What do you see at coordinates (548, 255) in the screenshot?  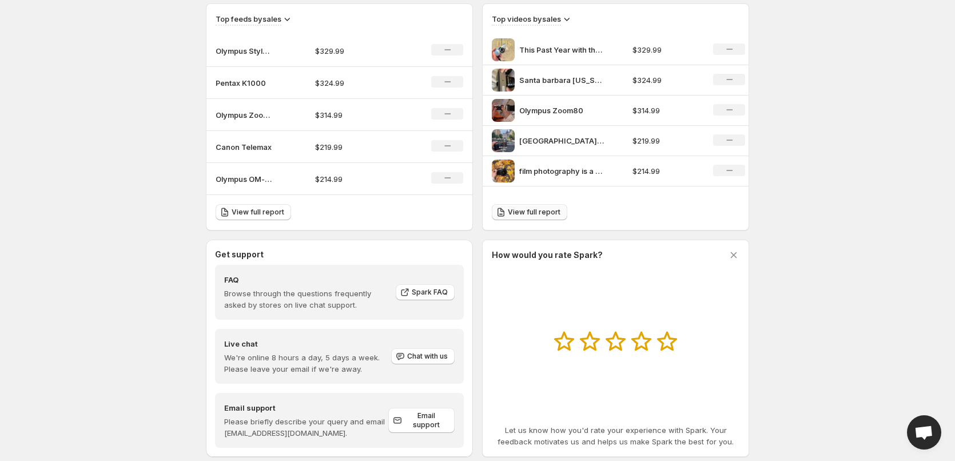 I see `h3: How would you rate Spark?` at bounding box center [548, 255].